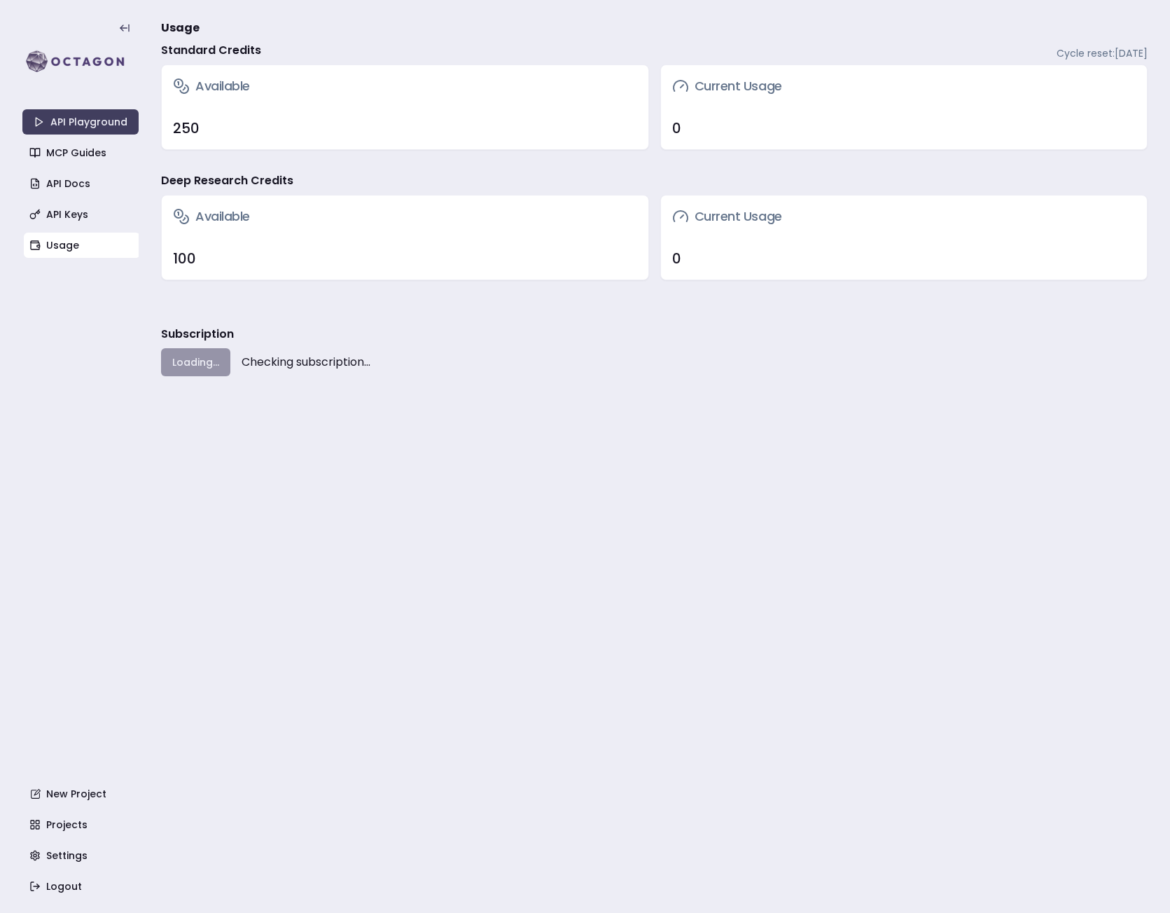  What do you see at coordinates (82, 886) in the screenshot?
I see `a: Logout` at bounding box center [82, 886].